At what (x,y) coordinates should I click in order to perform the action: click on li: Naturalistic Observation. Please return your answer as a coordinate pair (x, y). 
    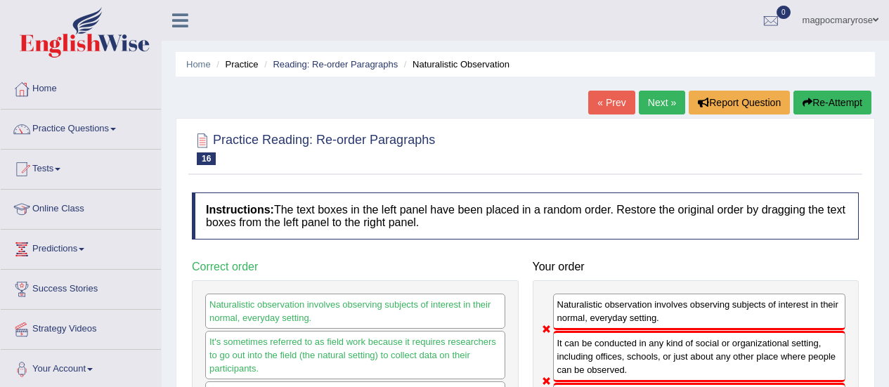
    Looking at the image, I should click on (455, 64).